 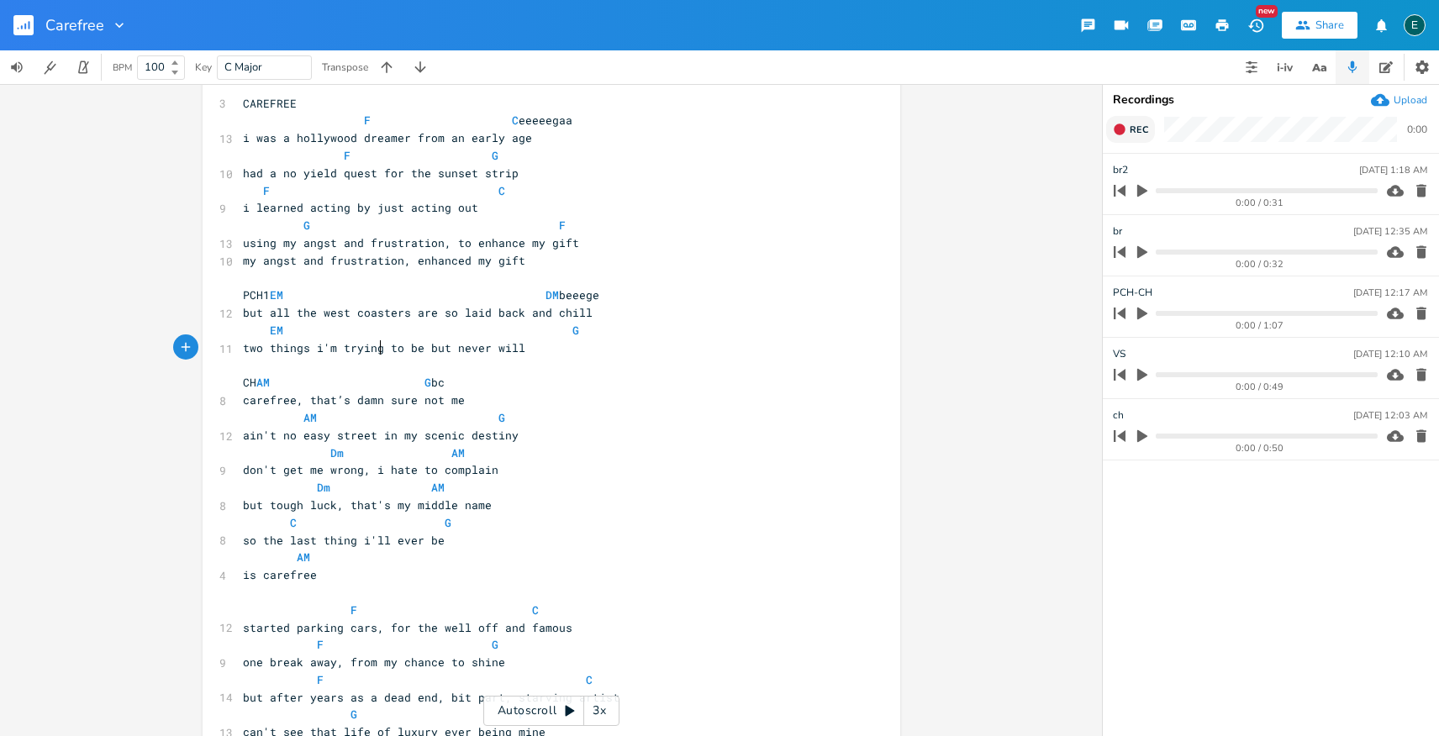 What do you see at coordinates (345, 67) in the screenshot?
I see `div: Transpose` at bounding box center [345, 67].